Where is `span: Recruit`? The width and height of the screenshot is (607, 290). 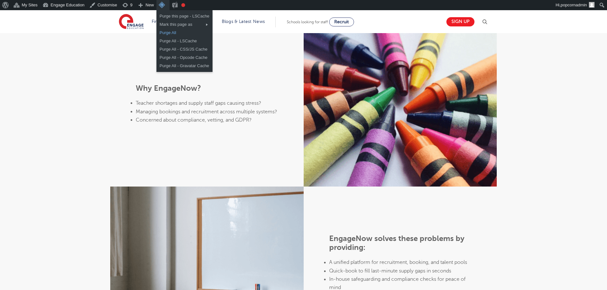
span: Recruit is located at coordinates (342, 22).